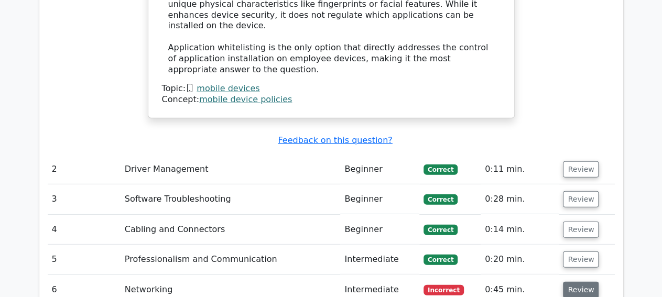  What do you see at coordinates (519, 169) in the screenshot?
I see `td: 0:11 min.` at bounding box center [519, 169].